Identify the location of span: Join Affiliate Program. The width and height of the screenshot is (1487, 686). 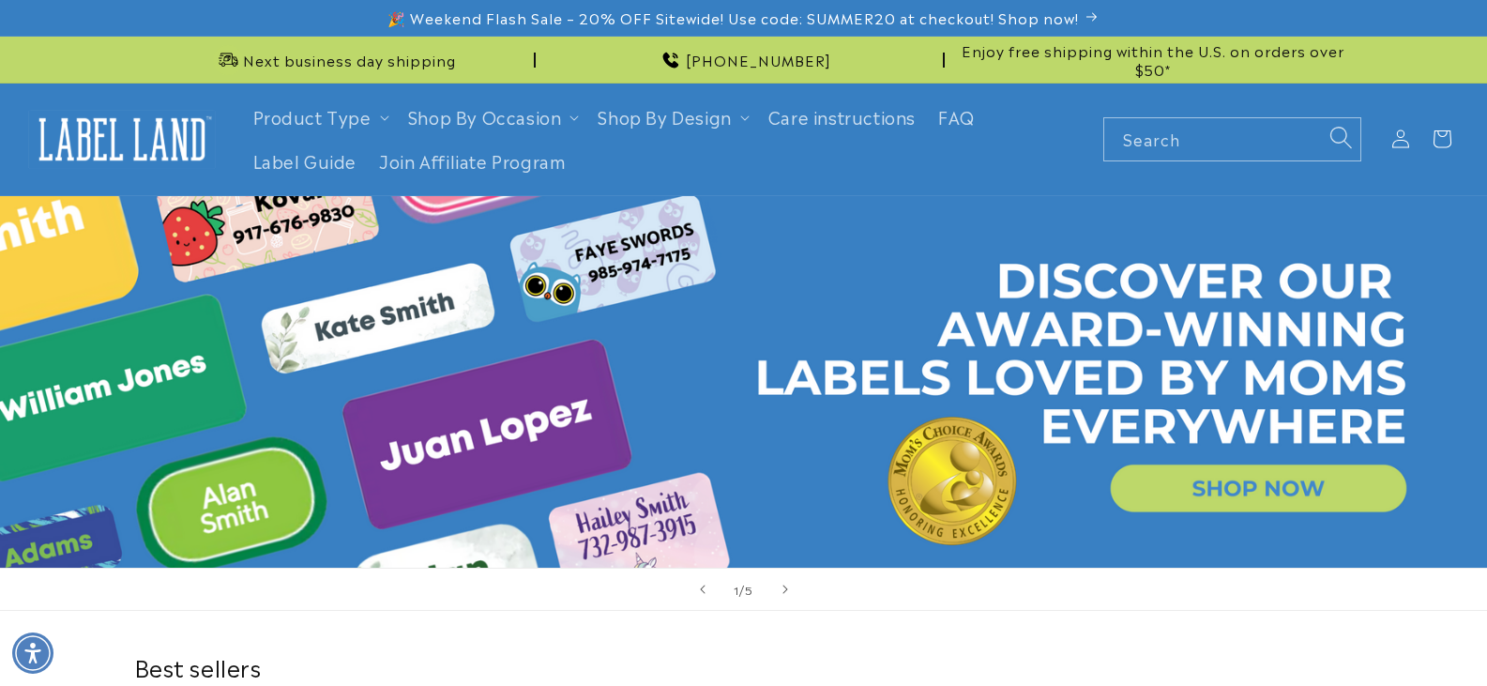
(472, 160).